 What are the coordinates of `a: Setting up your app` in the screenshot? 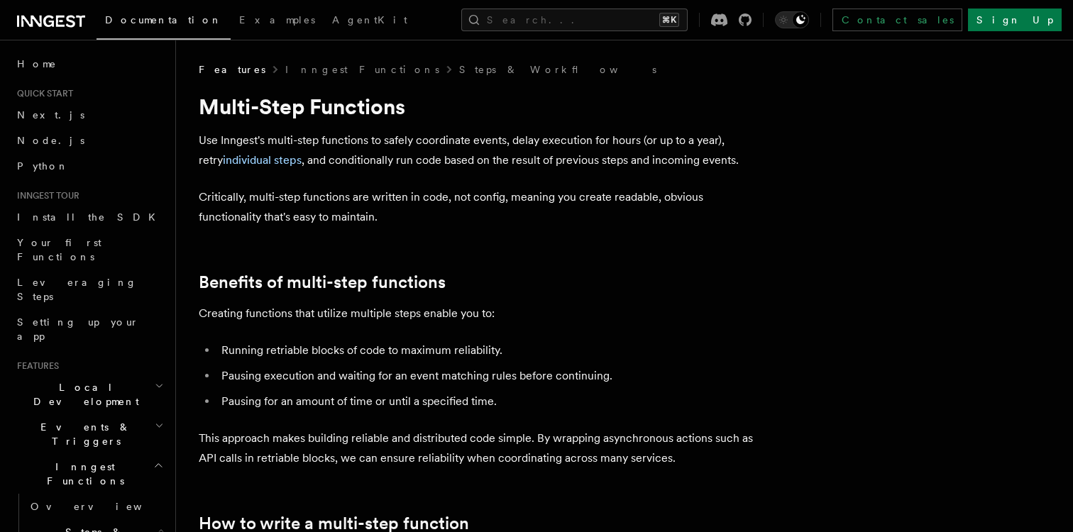 It's located at (89, 329).